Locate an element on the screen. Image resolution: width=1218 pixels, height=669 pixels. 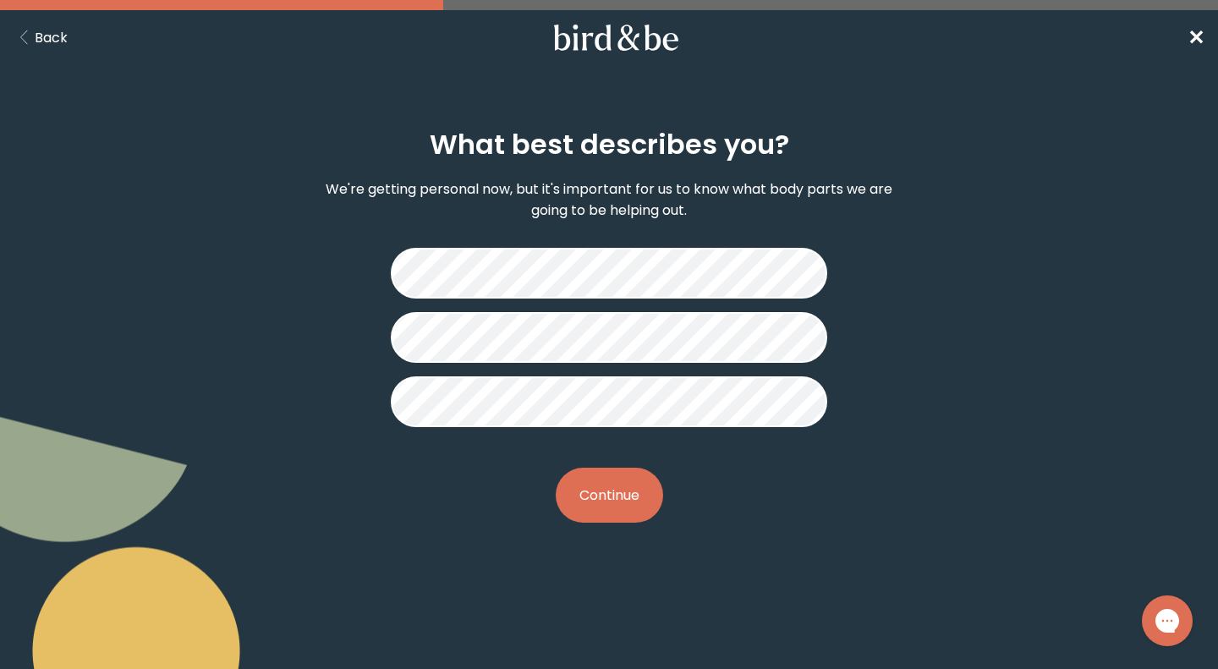
h2: What best describes you? is located at coordinates (609, 145).